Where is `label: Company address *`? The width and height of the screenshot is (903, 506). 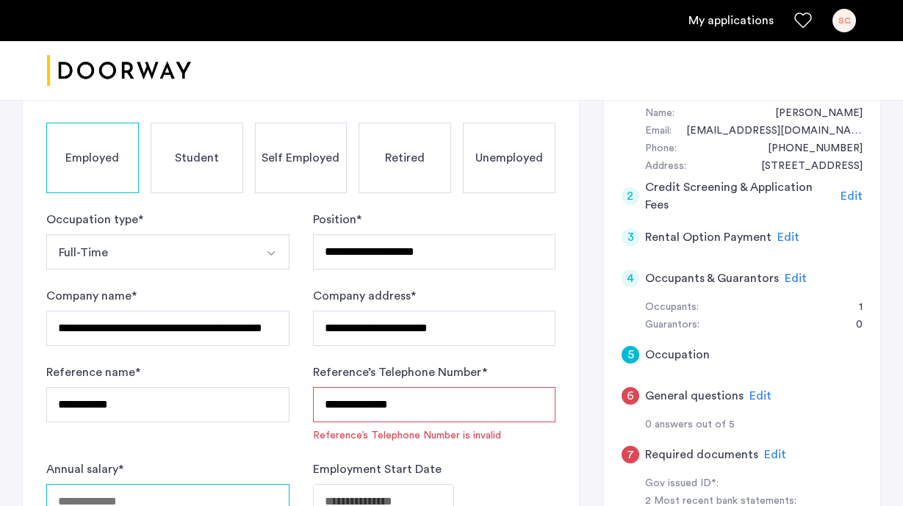
label: Company address * is located at coordinates (364, 296).